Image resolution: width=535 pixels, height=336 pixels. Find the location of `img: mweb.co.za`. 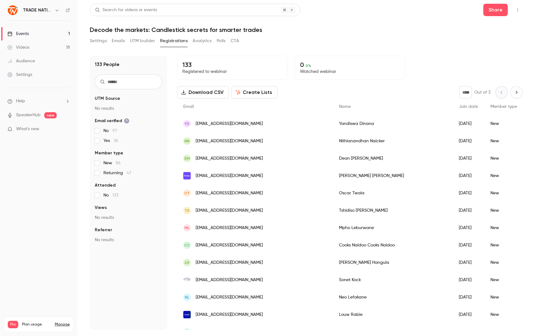

img: mweb.co.za is located at coordinates (187, 314).